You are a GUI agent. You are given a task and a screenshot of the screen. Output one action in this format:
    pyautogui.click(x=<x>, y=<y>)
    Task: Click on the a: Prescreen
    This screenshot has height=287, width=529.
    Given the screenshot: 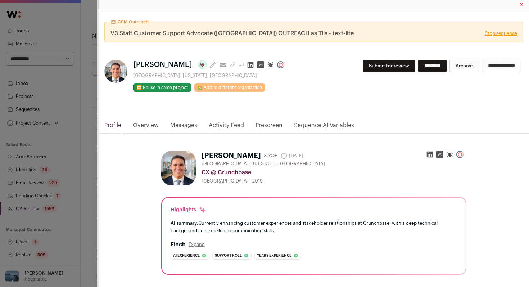 What is the action you would take?
    pyautogui.click(x=269, y=127)
    